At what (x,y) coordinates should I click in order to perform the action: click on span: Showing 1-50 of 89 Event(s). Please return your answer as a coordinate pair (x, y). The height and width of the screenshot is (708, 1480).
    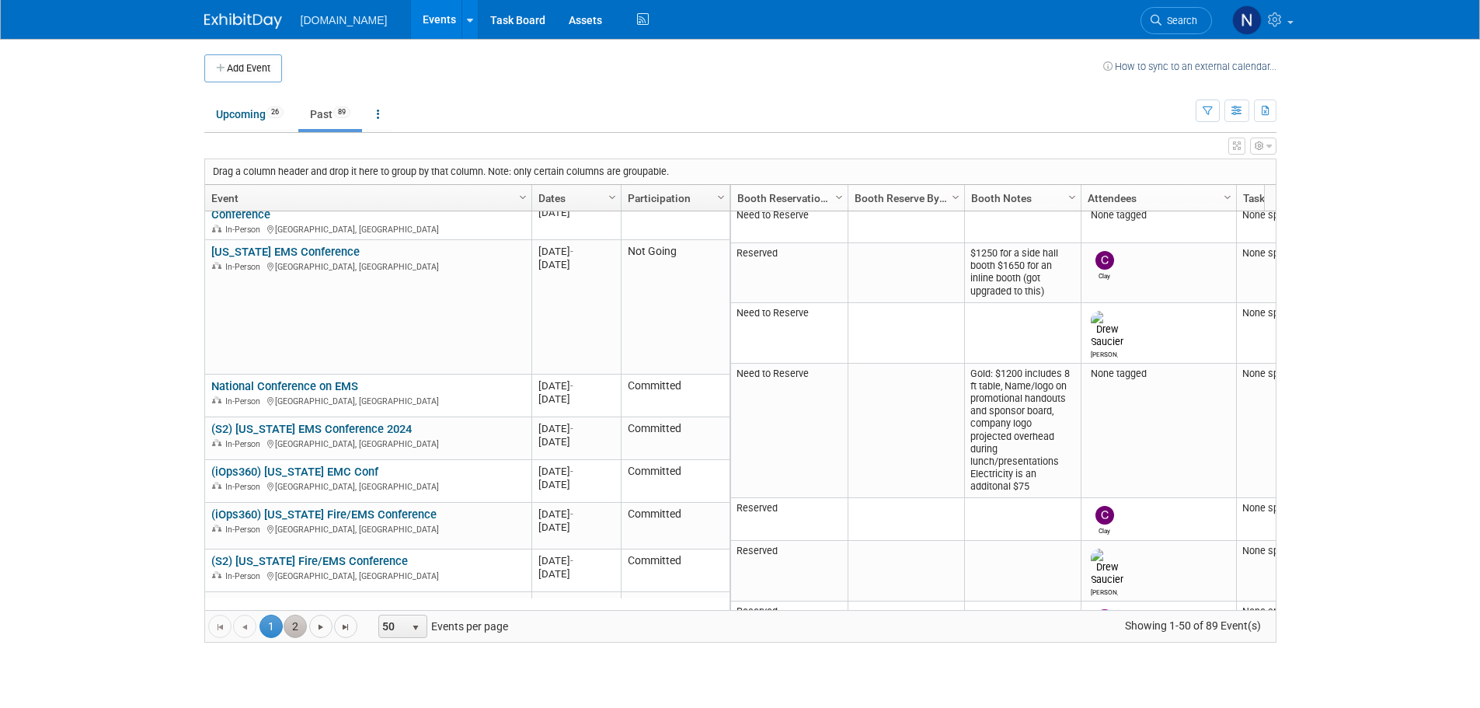
    Looking at the image, I should click on (1192, 625).